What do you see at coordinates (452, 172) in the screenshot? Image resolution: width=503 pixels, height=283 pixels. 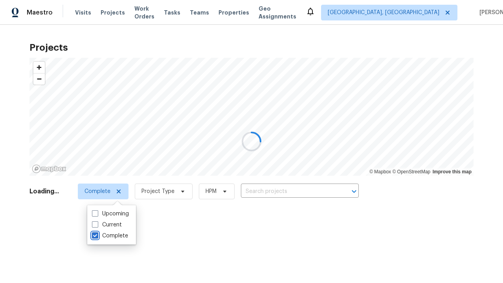 I see `a: Improve this map` at bounding box center [452, 172].